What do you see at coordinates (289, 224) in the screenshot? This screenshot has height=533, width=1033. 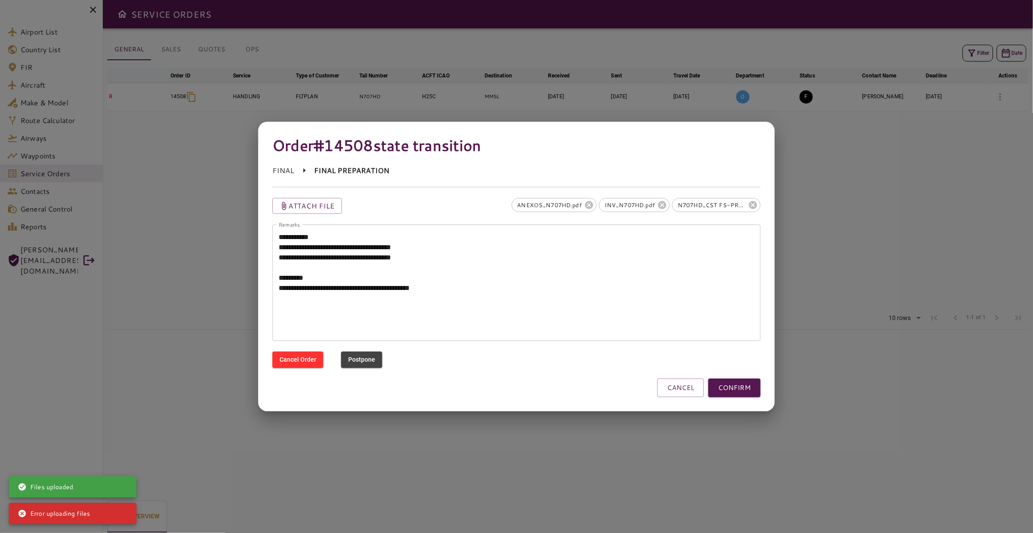 I see `label: Remarks` at bounding box center [289, 224].